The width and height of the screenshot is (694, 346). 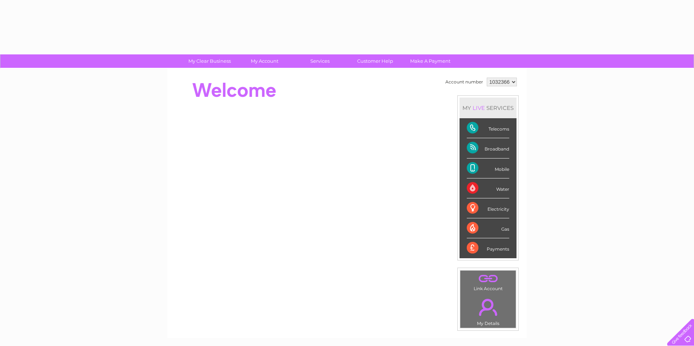 I want to click on a: My Account, so click(x=265, y=61).